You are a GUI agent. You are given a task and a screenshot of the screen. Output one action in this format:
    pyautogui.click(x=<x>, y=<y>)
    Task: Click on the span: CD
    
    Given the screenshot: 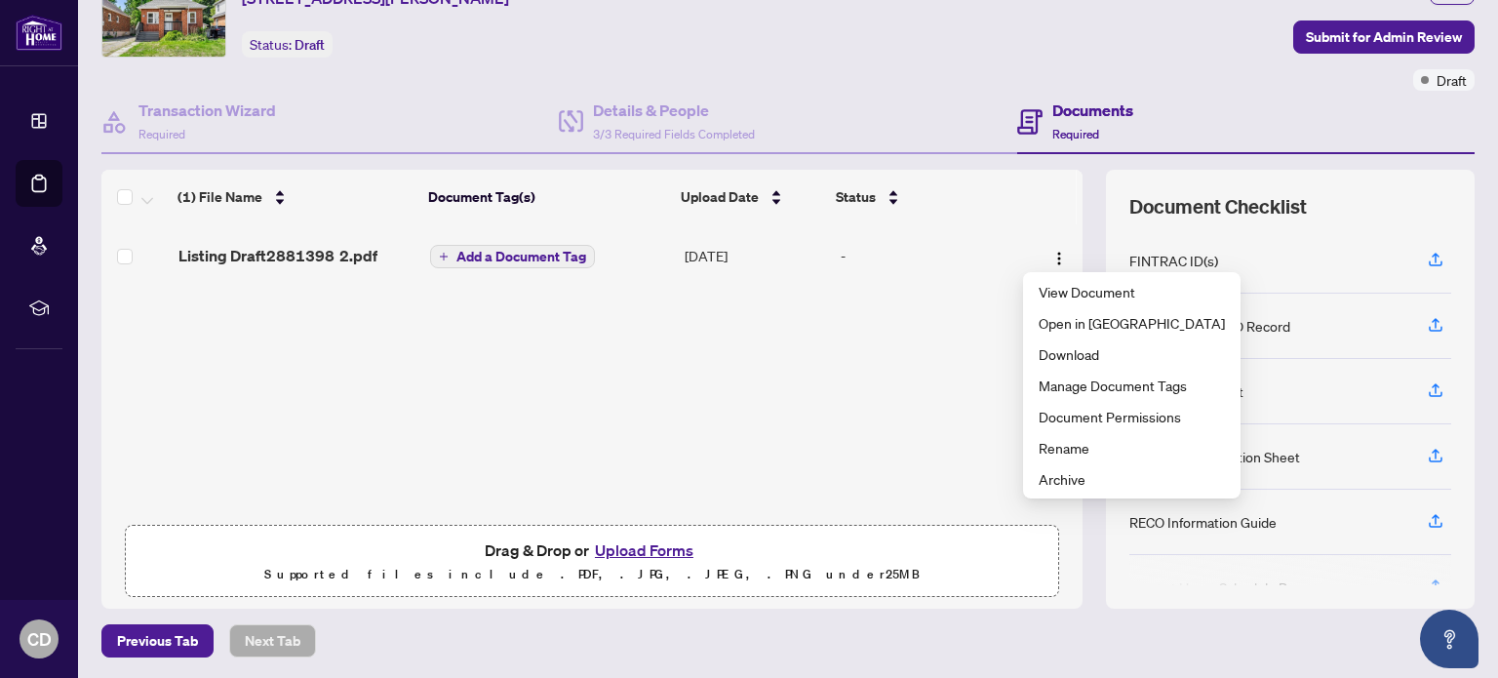 What is the action you would take?
    pyautogui.click(x=39, y=639)
    